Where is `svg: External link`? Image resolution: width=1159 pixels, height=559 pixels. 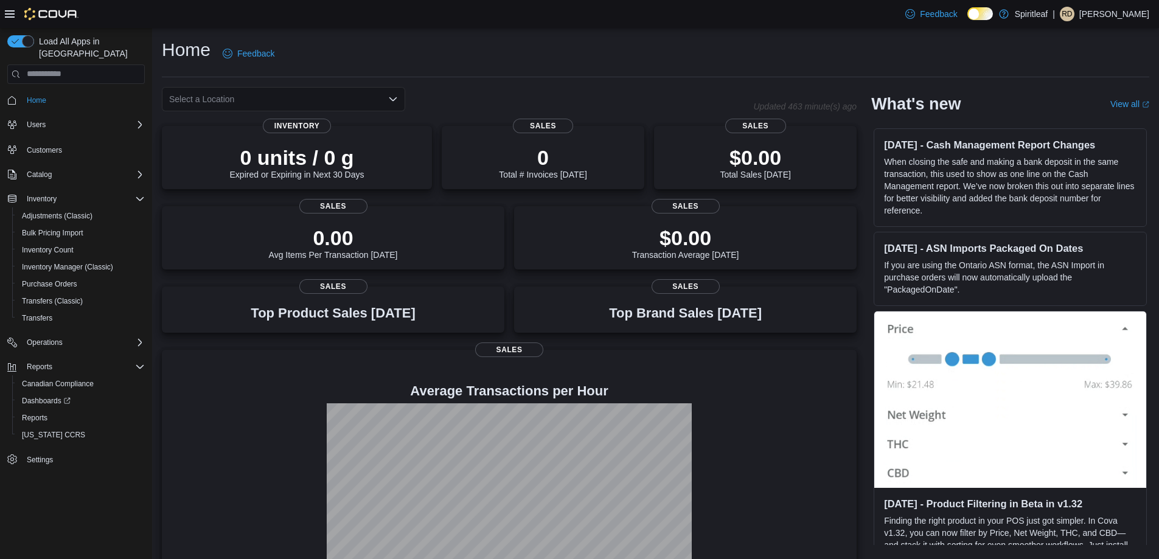 svg: External link is located at coordinates (1145, 105).